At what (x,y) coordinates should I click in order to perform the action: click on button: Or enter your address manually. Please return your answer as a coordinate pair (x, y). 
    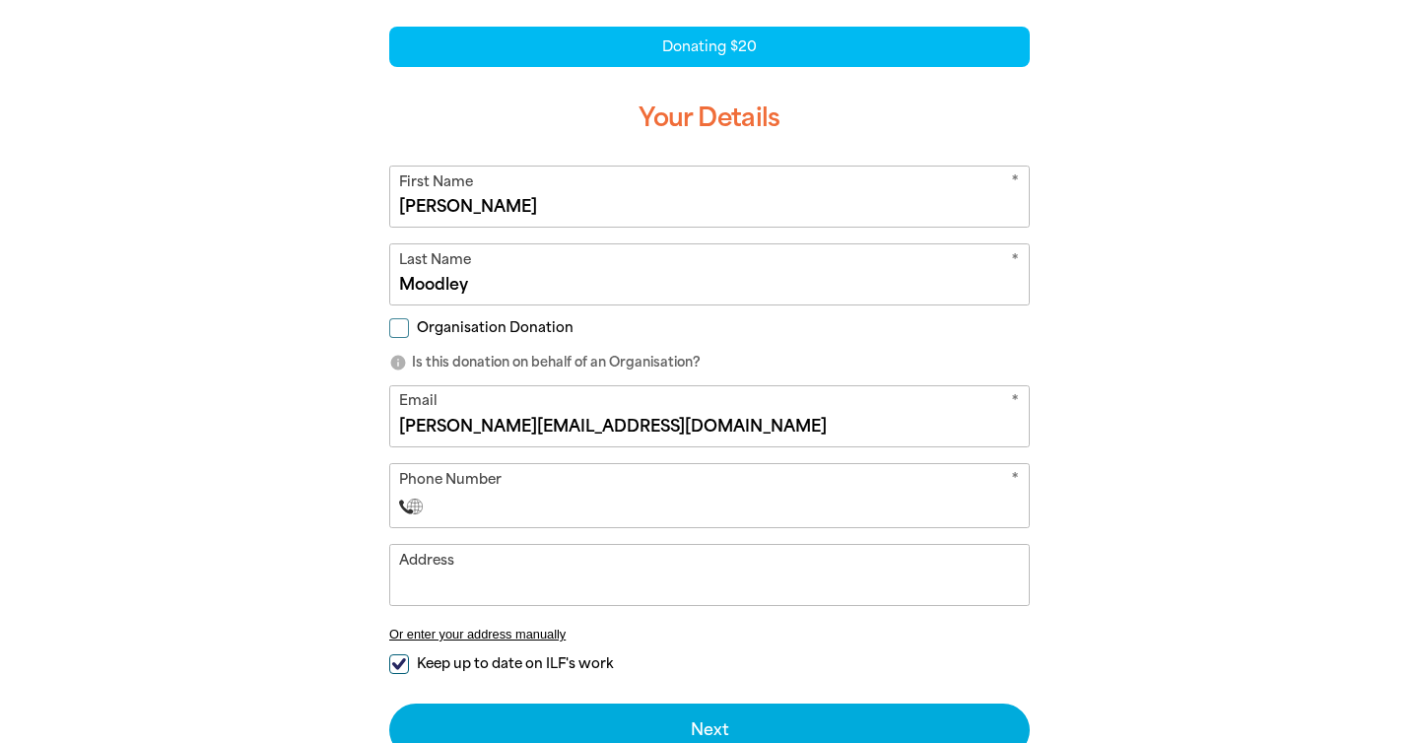
    Looking at the image, I should click on (709, 633).